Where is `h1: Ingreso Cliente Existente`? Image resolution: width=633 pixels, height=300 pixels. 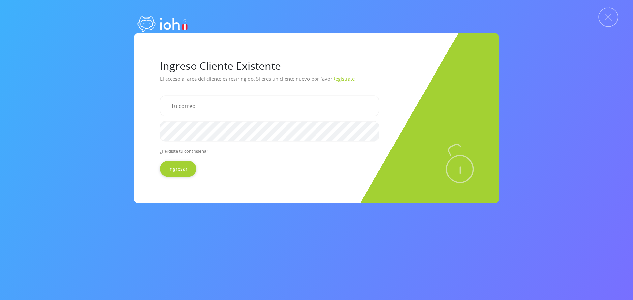
h1: Ingreso Cliente Existente is located at coordinates (316, 66).